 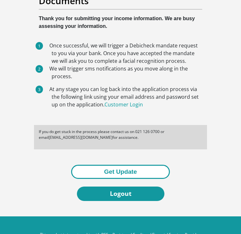 I want to click on li: Once successful, we will trigger a Debicheck mandate request to you via your bank. Once you have ..., so click(x=127, y=53).